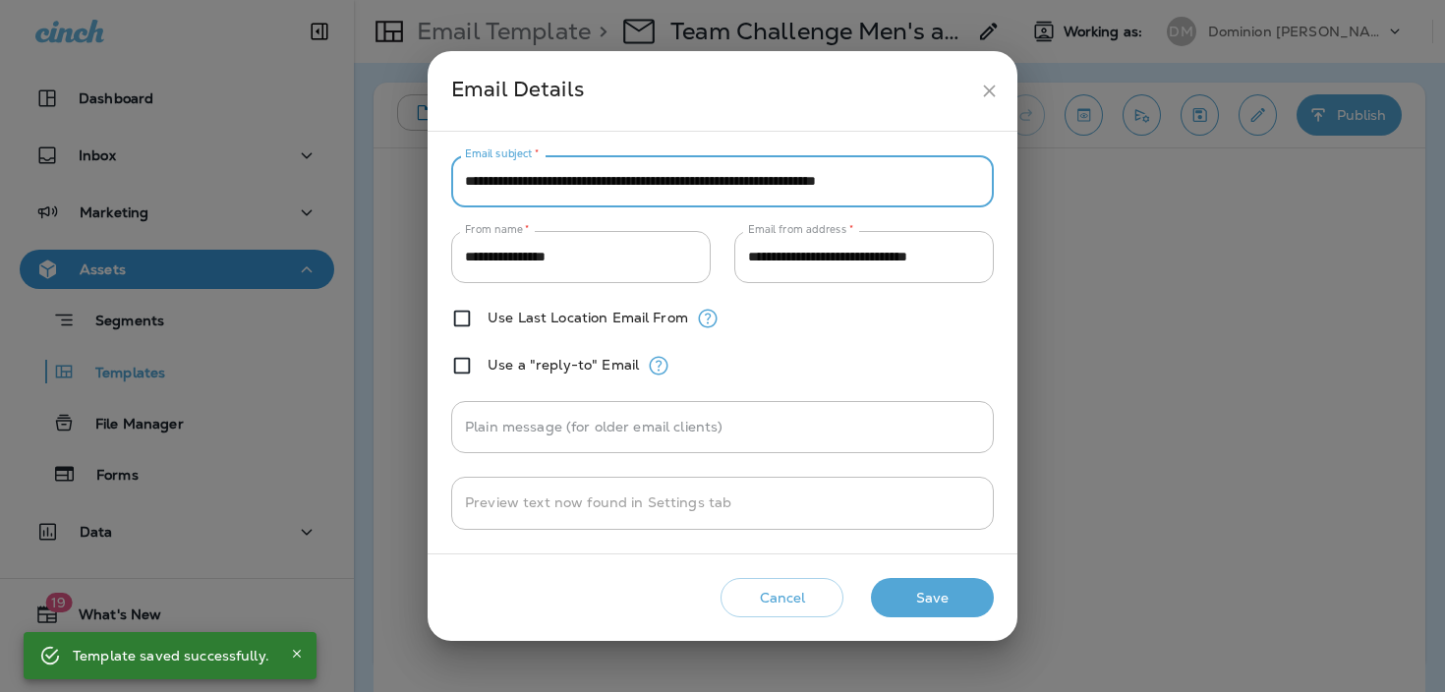 This screenshot has width=1445, height=692. What do you see at coordinates (800, 229) in the screenshot?
I see `label: Email from address` at bounding box center [800, 229].